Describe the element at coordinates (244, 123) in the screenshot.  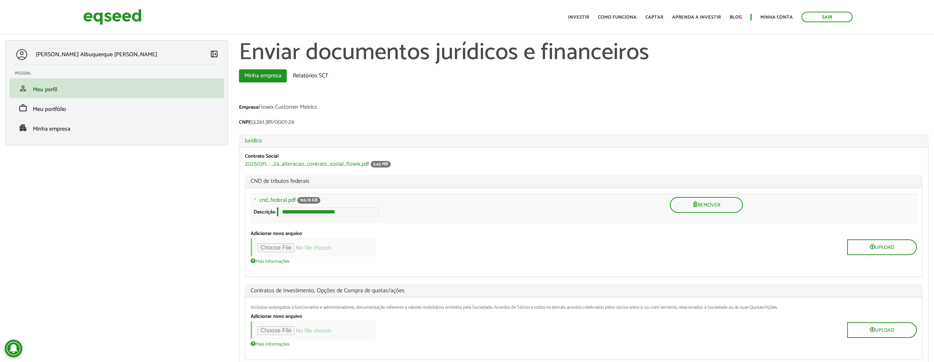
I see `label: CNPJ` at that location.